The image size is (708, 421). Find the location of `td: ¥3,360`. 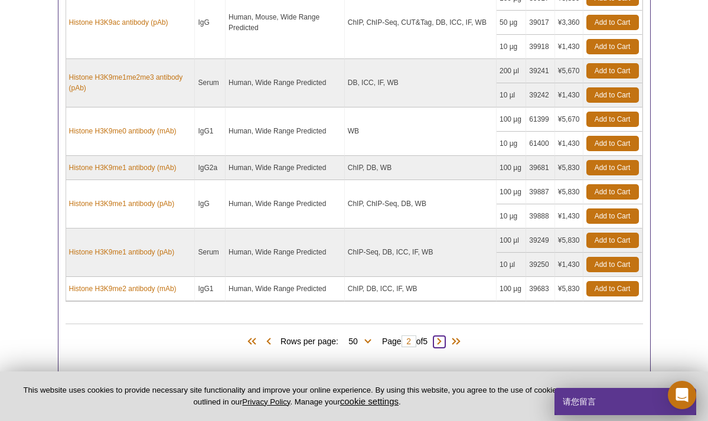

td: ¥3,360 is located at coordinates (569, 22).